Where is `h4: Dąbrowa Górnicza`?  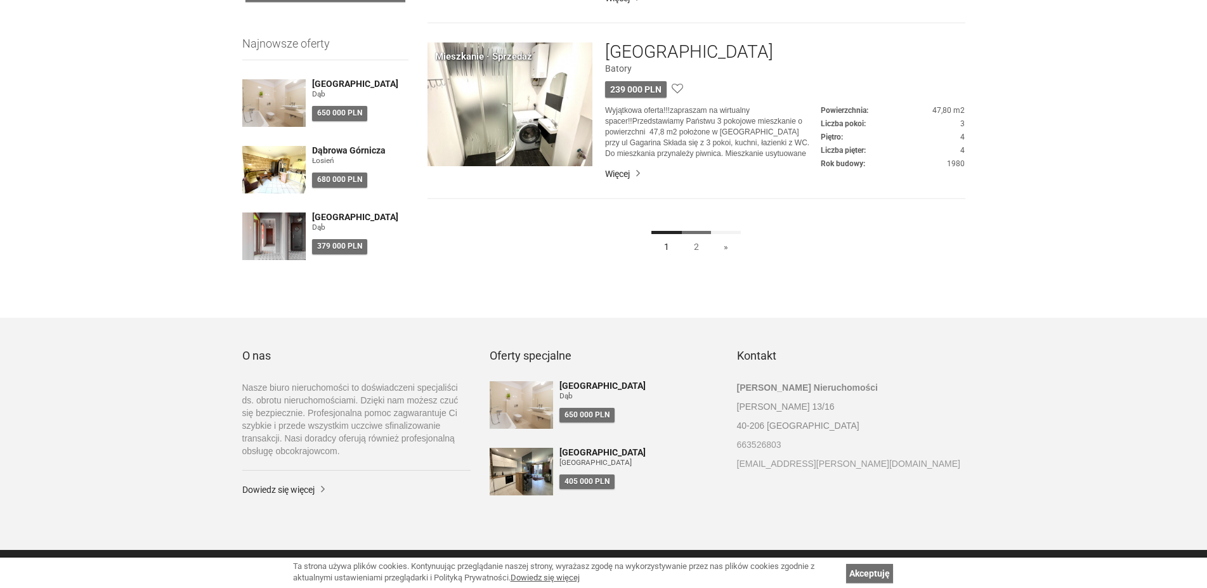
h4: Dąbrowa Górnicza is located at coordinates (360, 150).